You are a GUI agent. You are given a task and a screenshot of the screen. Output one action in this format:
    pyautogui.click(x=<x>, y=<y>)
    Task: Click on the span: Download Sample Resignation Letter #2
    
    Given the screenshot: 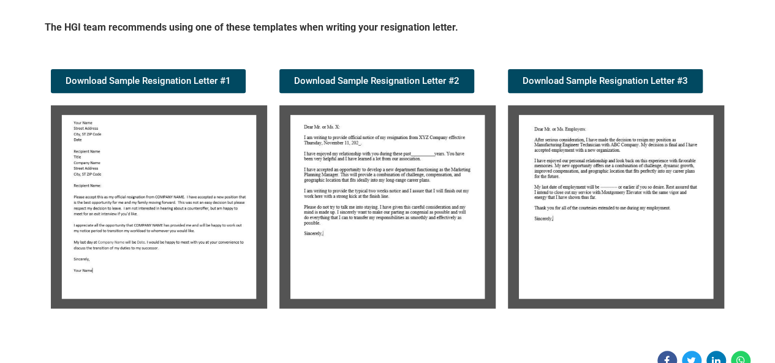 What is the action you would take?
    pyautogui.click(x=377, y=81)
    